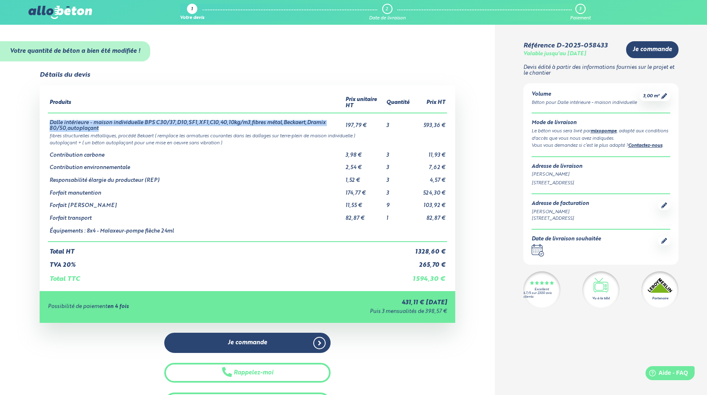 The image size is (707, 395). Describe the element at coordinates (196, 165) in the screenshot. I see `td: Contribution environnementale` at that location.